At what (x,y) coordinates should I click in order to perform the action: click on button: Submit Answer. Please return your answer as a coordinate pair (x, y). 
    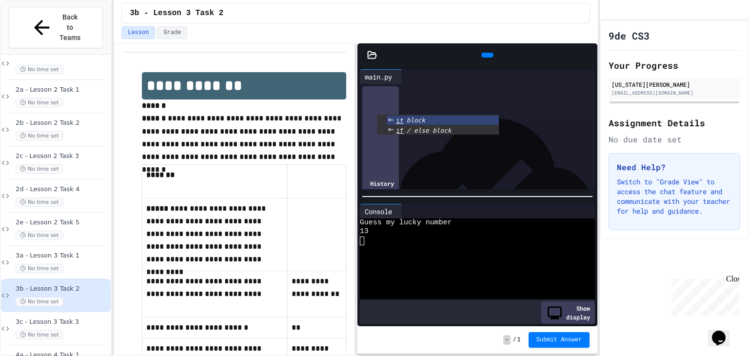
    Looking at the image, I should click on (559, 340).